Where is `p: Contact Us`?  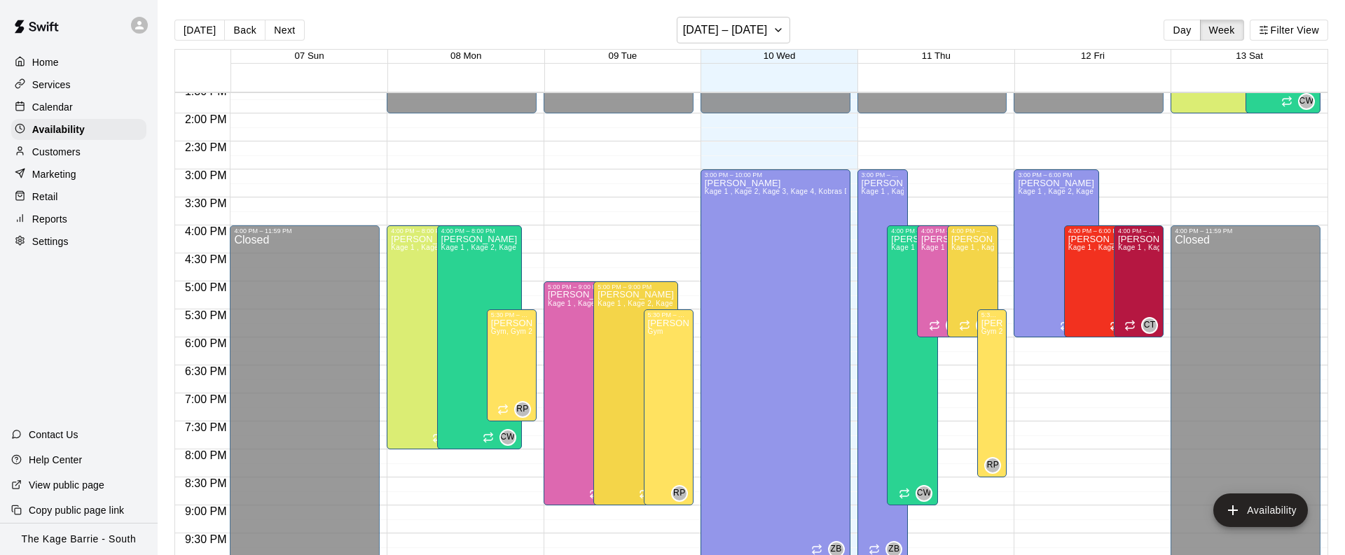 p: Contact Us is located at coordinates (53, 435).